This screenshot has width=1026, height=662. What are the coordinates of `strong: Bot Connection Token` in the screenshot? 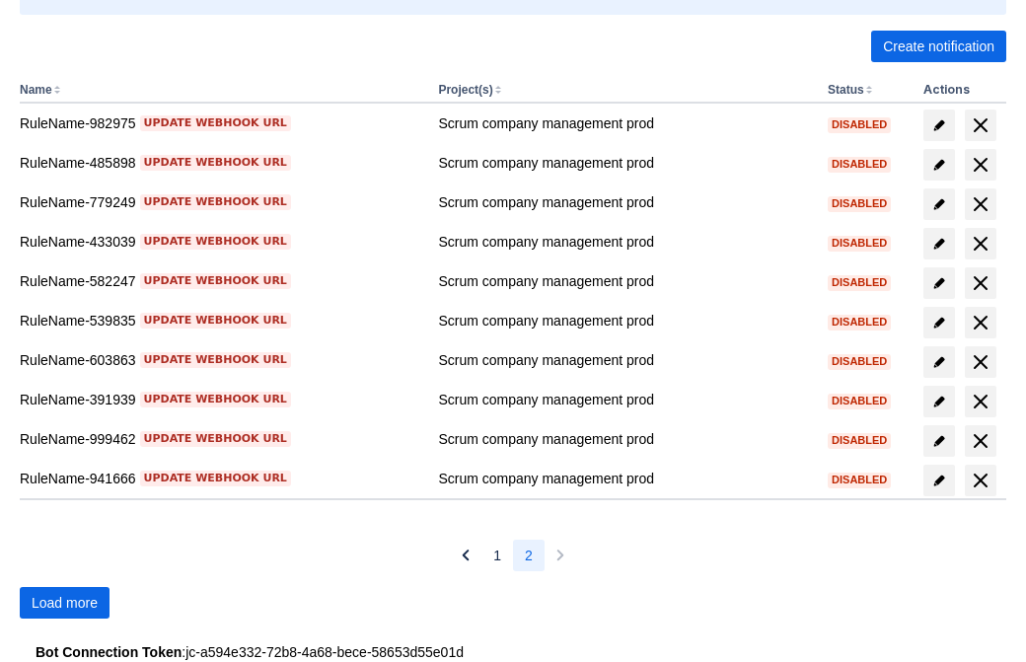 It's located at (109, 652).